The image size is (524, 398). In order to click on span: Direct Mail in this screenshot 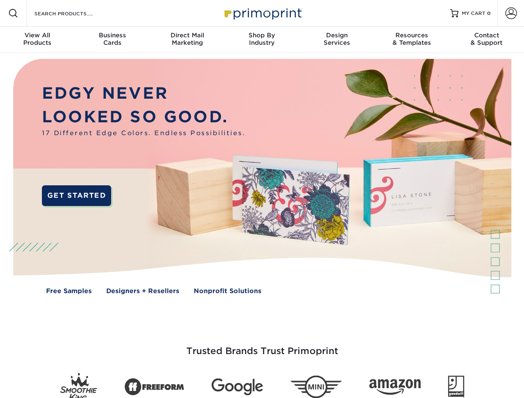, I will do `click(187, 35)`.